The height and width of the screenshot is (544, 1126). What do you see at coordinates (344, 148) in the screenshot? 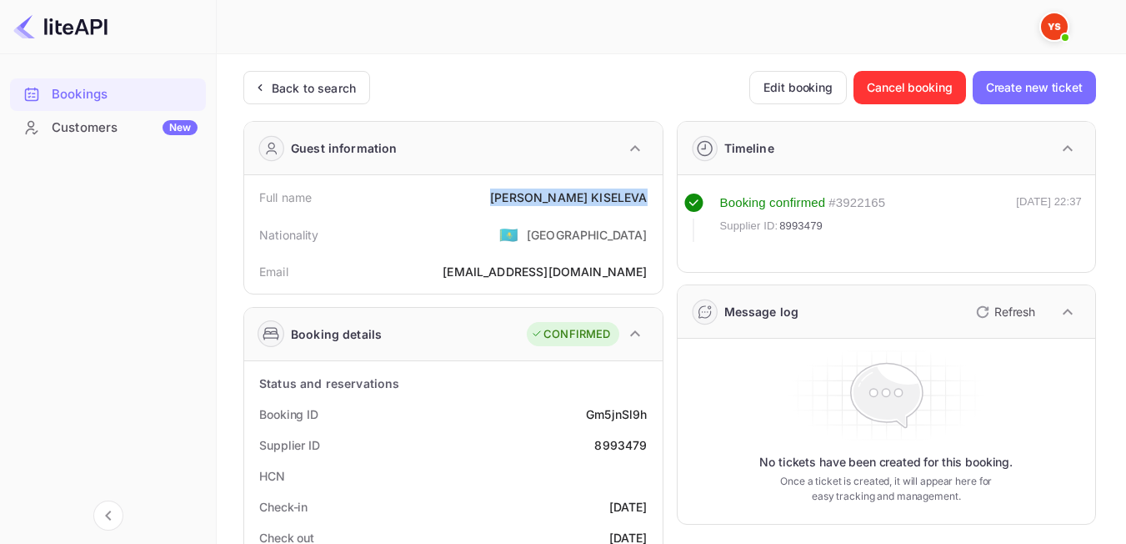
I see `div: Guest information` at bounding box center [344, 148].